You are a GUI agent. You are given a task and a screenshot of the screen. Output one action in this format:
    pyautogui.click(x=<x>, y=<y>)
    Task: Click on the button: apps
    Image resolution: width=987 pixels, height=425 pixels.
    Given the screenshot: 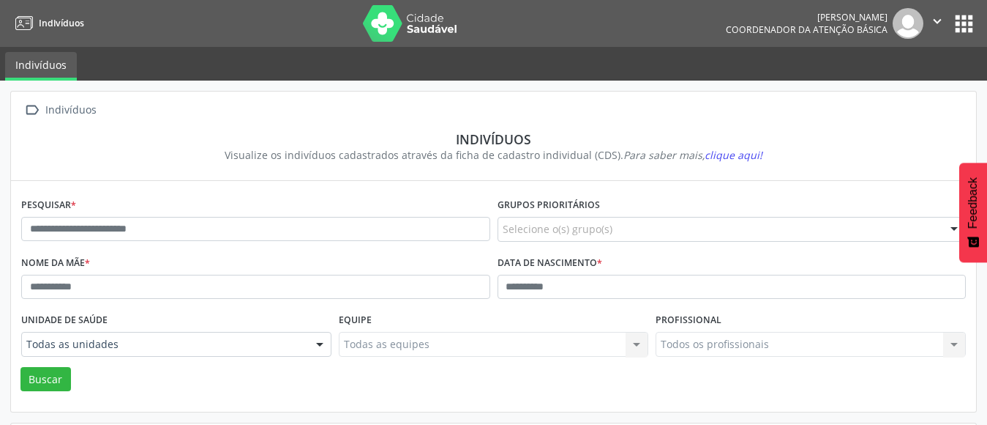 What is the action you would take?
    pyautogui.click(x=964, y=23)
    